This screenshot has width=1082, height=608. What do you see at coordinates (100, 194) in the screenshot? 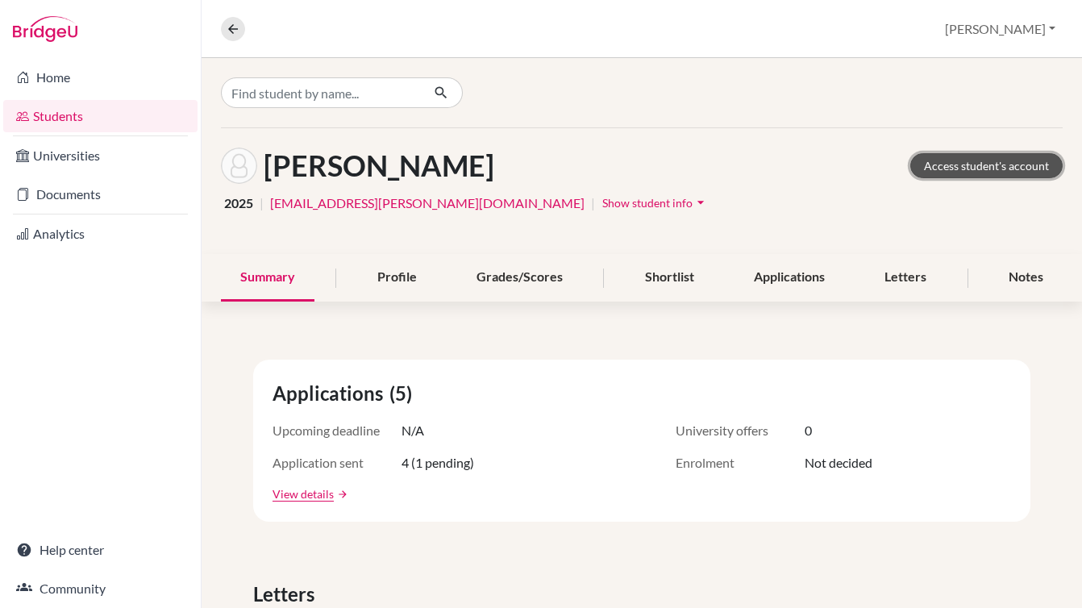
I see `a: Documents` at bounding box center [100, 194].